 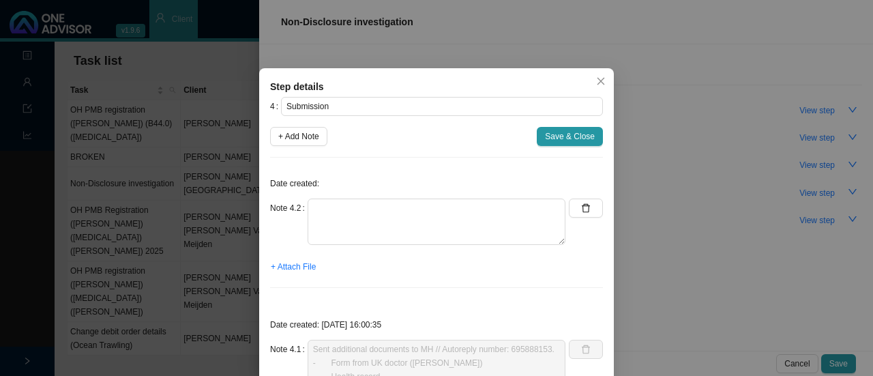 What do you see at coordinates (437, 183) in the screenshot?
I see `p: Date created:` at bounding box center [437, 183].